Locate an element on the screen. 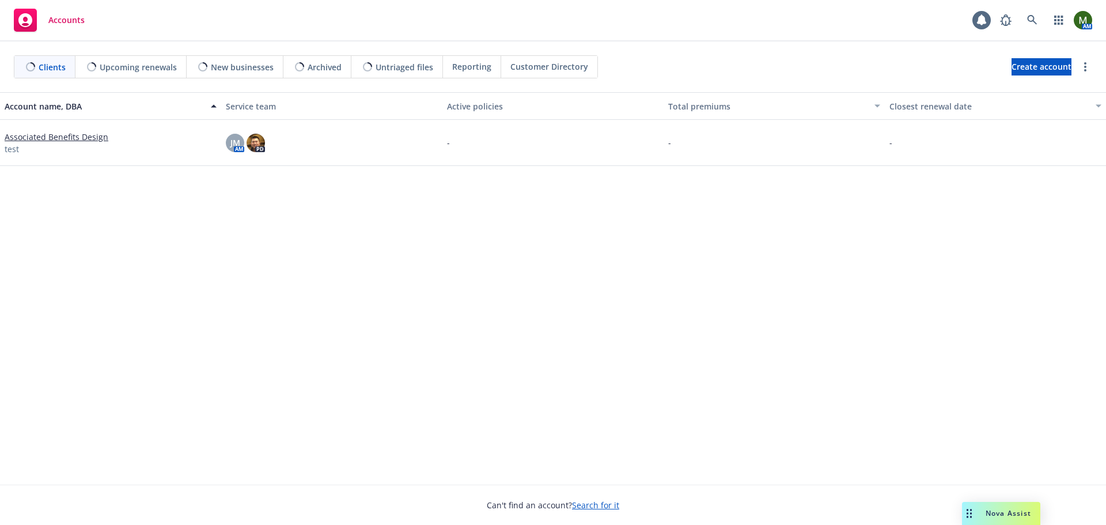  button: Total premiums is located at coordinates (774, 106).